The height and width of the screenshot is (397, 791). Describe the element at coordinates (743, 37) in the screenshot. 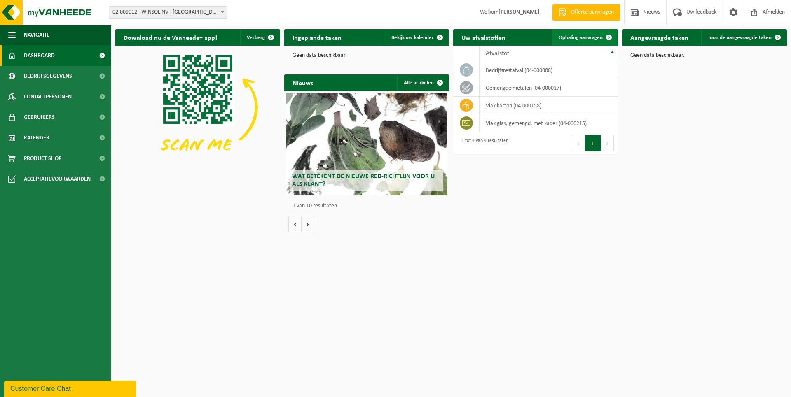

I see `a: Toon de aangevraagde taken` at that location.